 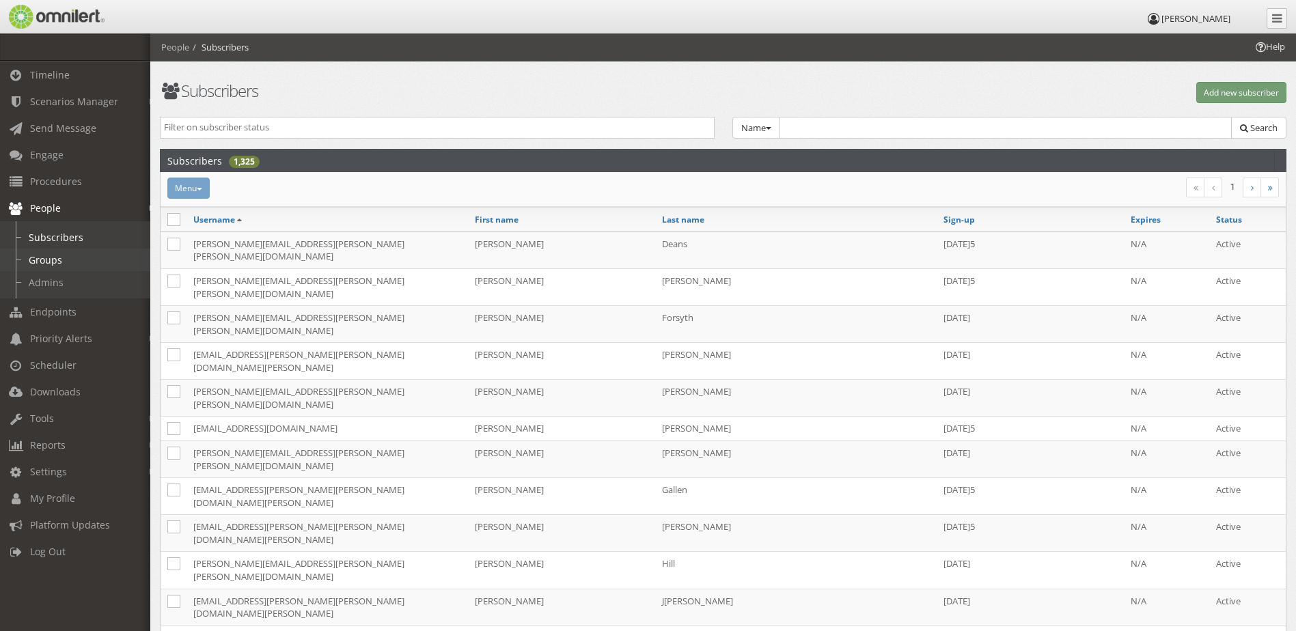 What do you see at coordinates (45, 208) in the screenshot?
I see `span: People` at bounding box center [45, 208].